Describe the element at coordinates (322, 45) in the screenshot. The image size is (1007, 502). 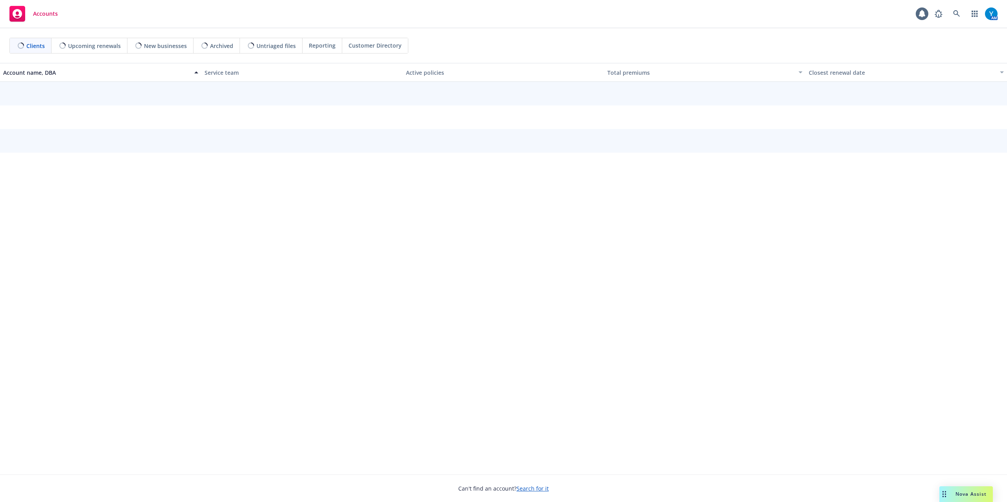
I see `span: Reporting` at that location.